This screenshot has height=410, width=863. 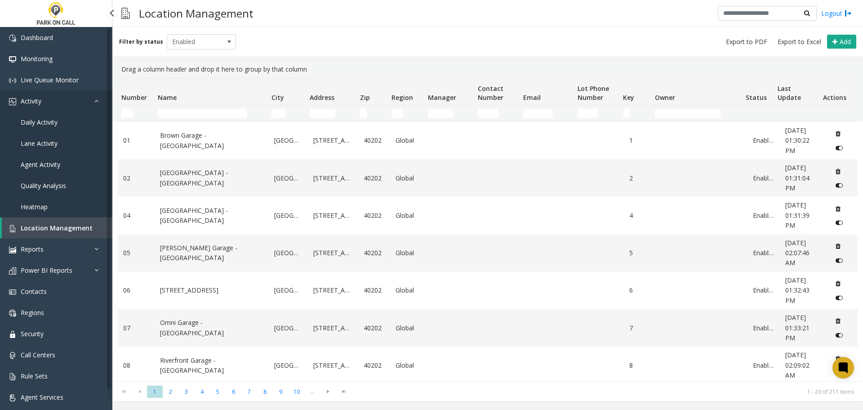 I want to click on span: Rule Sets, so click(x=34, y=375).